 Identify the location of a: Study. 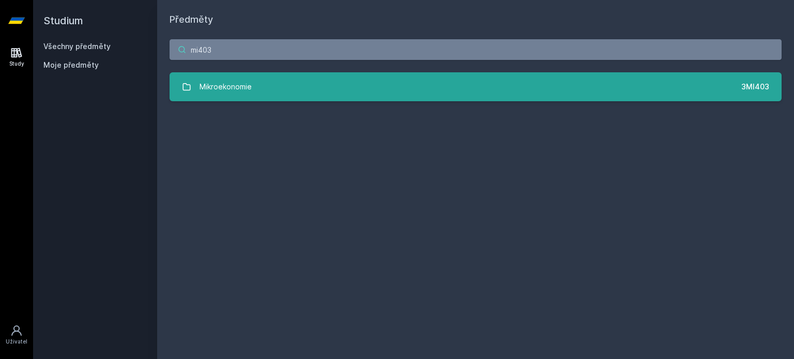
(17, 57).